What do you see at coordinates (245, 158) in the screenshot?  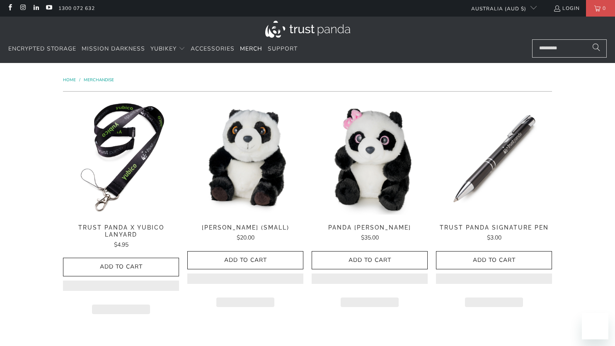 I see `a: Panda Lin Lin (Small) - Trust Panda Panda Lin Lin (Small) - Trust Panda` at bounding box center [245, 158].